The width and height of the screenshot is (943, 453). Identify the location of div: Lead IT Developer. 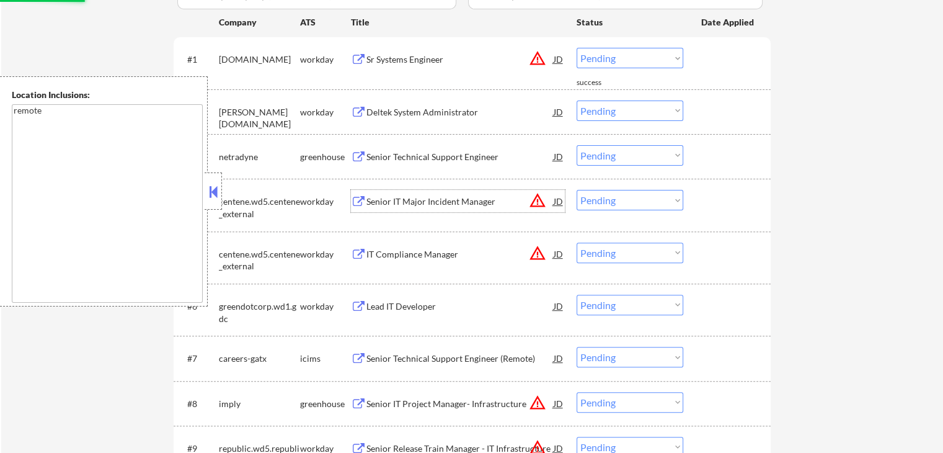
(460, 306).